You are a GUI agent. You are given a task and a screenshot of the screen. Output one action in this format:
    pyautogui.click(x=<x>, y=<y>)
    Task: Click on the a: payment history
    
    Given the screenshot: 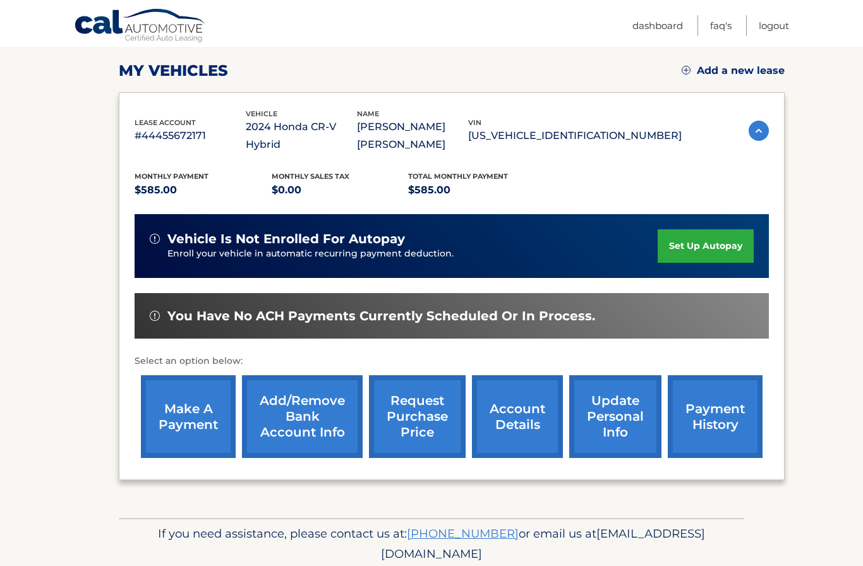 What is the action you would take?
    pyautogui.click(x=715, y=416)
    